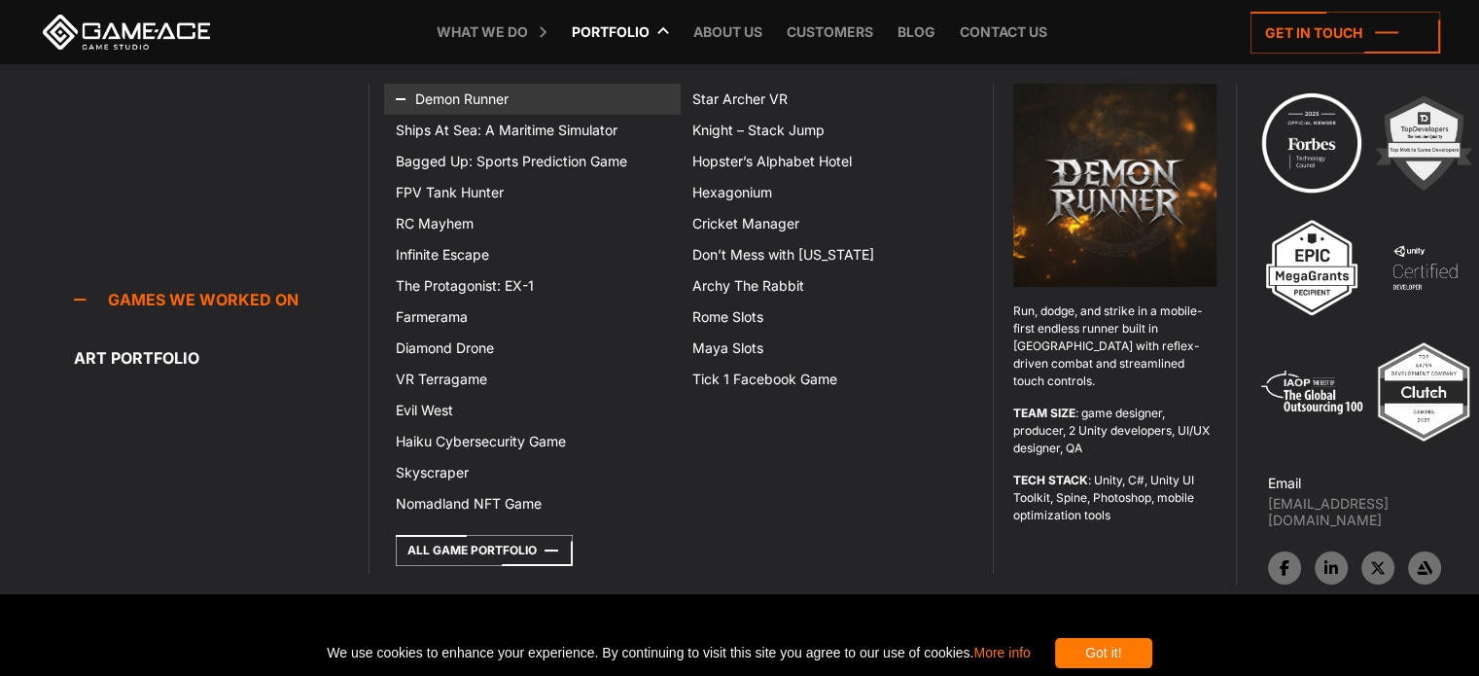 Image resolution: width=1479 pixels, height=676 pixels. Describe the element at coordinates (532, 286) in the screenshot. I see `a: The Protagonist: EX-1` at that location.